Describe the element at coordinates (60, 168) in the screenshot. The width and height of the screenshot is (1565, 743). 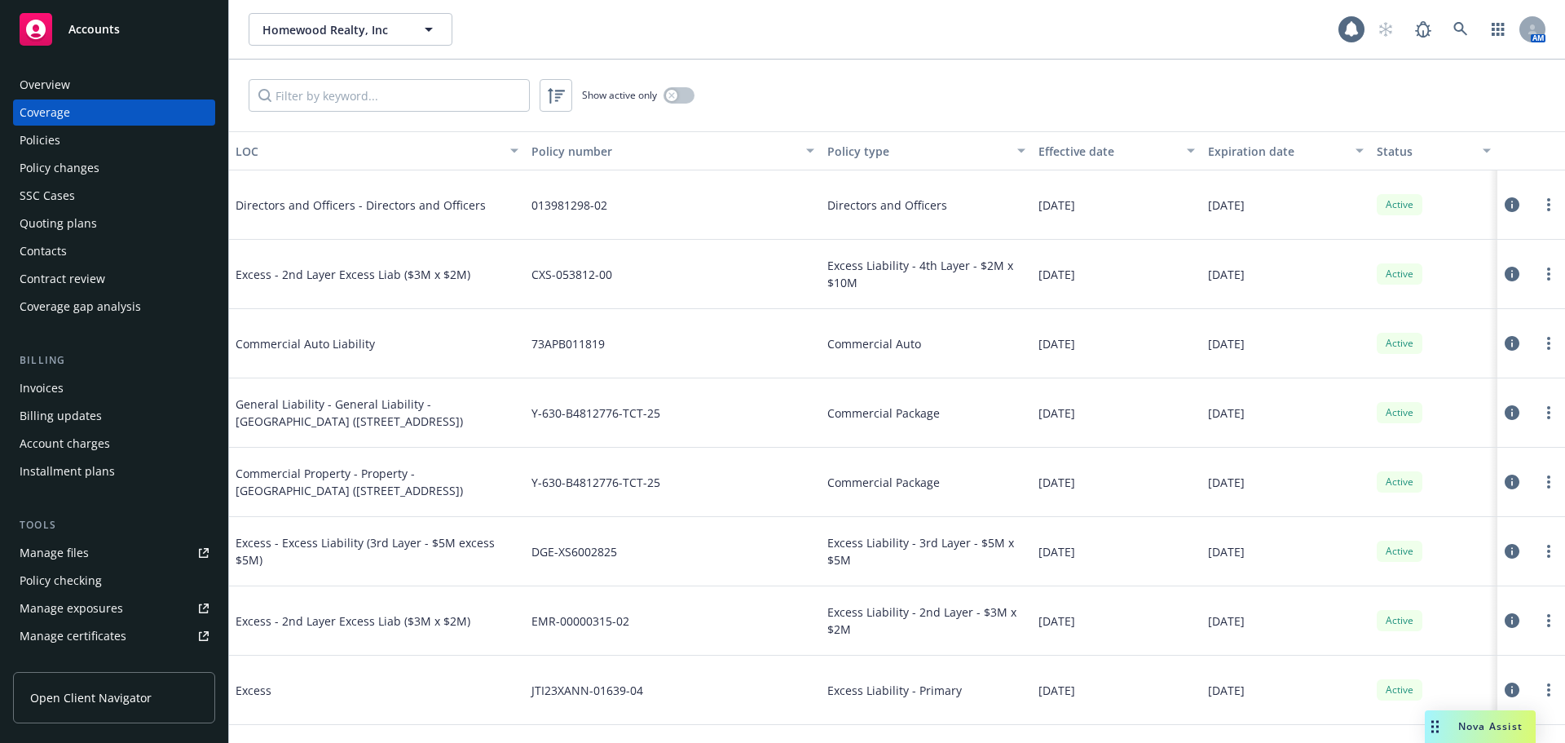
I see `div: Policy changes` at that location.